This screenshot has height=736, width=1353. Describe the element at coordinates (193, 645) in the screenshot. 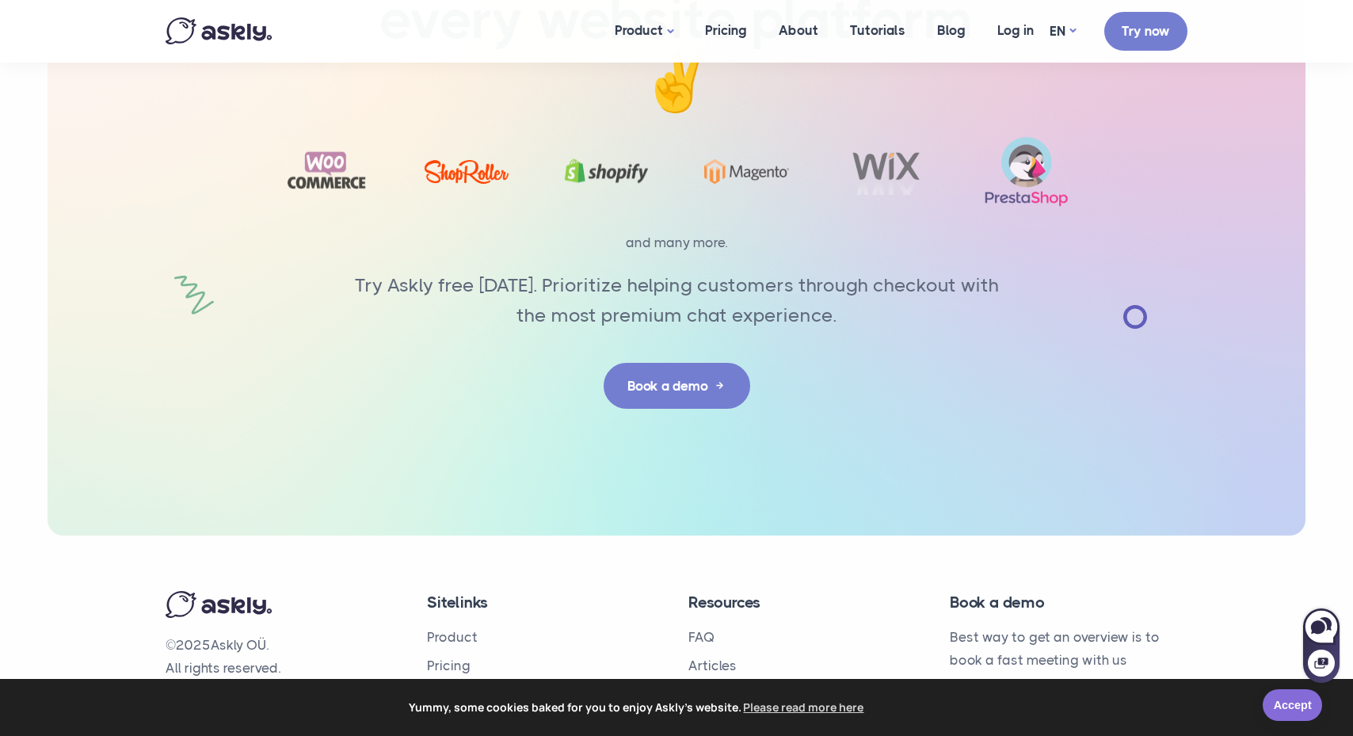

I see `span: 2025` at that location.